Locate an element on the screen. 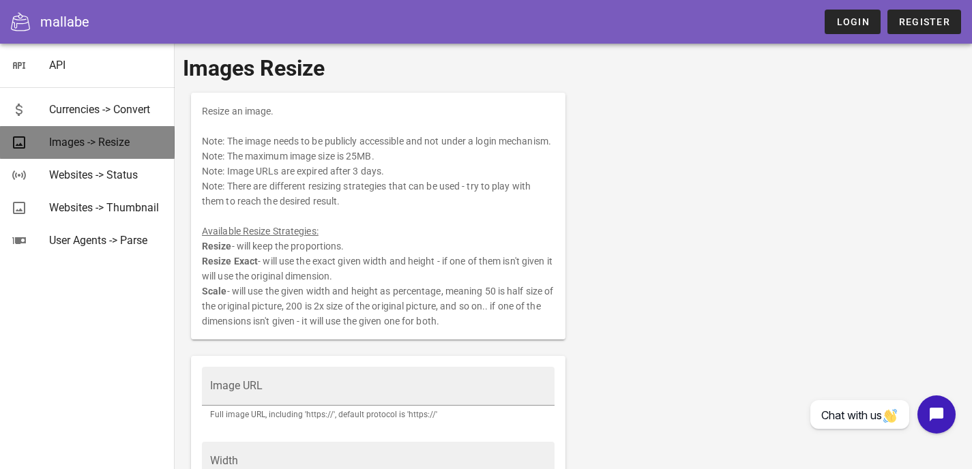 This screenshot has width=972, height=469. a: Login is located at coordinates (852, 22).